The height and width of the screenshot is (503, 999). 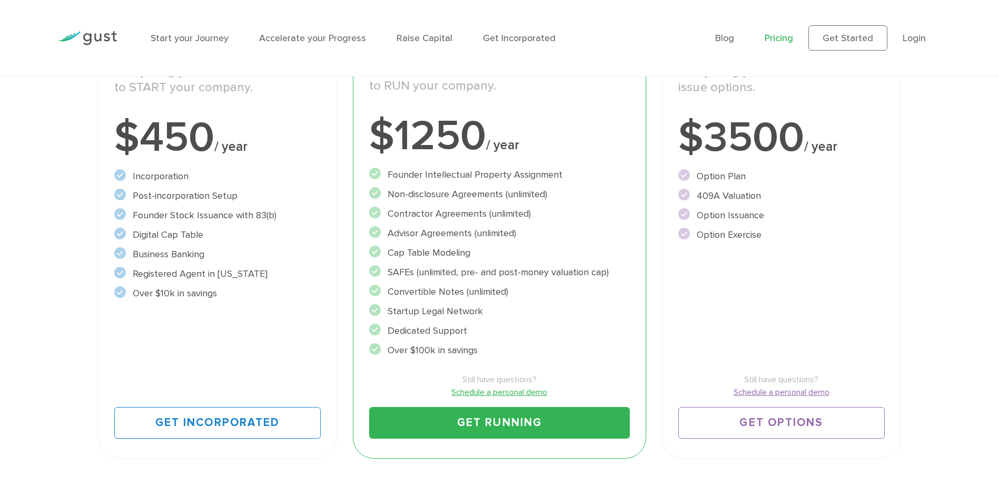 What do you see at coordinates (499, 78) in the screenshot?
I see `p: Everything you need to RUN your company.` at bounding box center [499, 78].